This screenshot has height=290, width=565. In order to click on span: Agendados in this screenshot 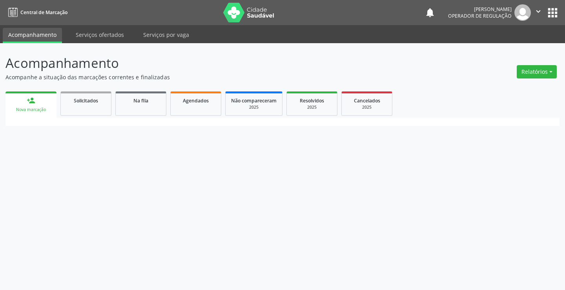, I will do `click(196, 100)`.